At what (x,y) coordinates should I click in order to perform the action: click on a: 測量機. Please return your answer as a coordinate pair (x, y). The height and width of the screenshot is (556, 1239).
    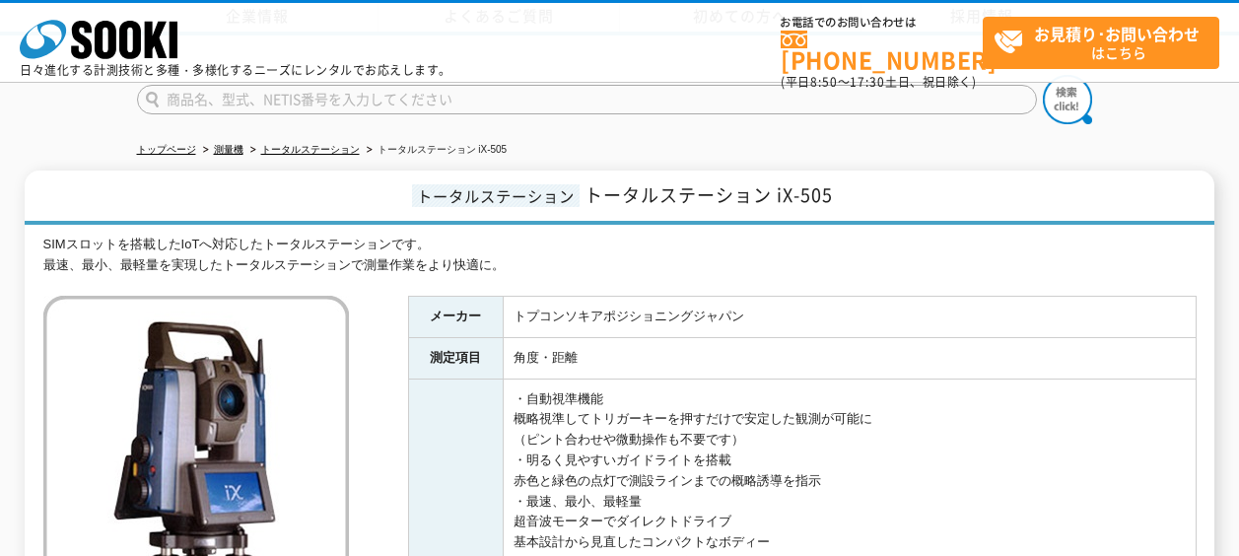
    Looking at the image, I should click on (229, 149).